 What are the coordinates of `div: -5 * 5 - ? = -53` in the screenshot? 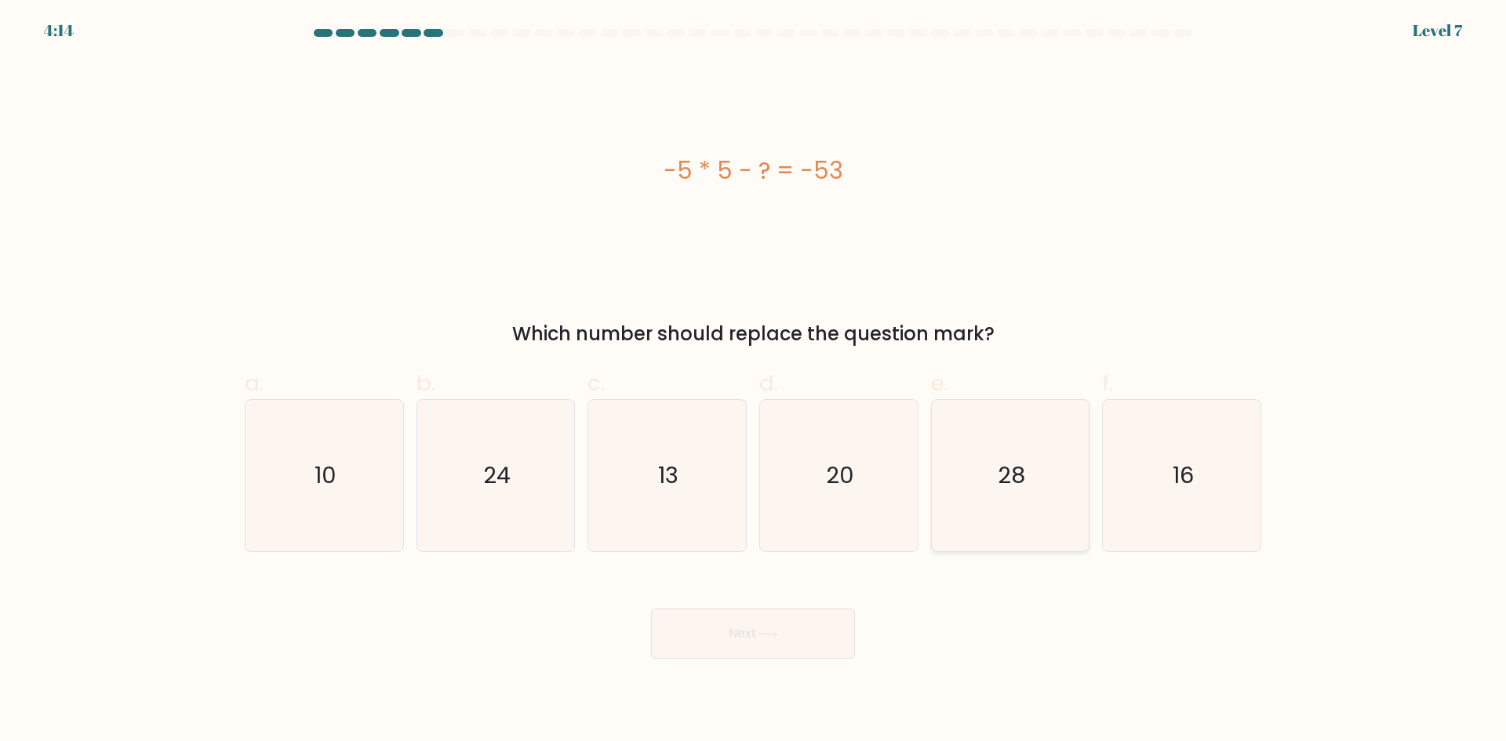 It's located at (753, 170).